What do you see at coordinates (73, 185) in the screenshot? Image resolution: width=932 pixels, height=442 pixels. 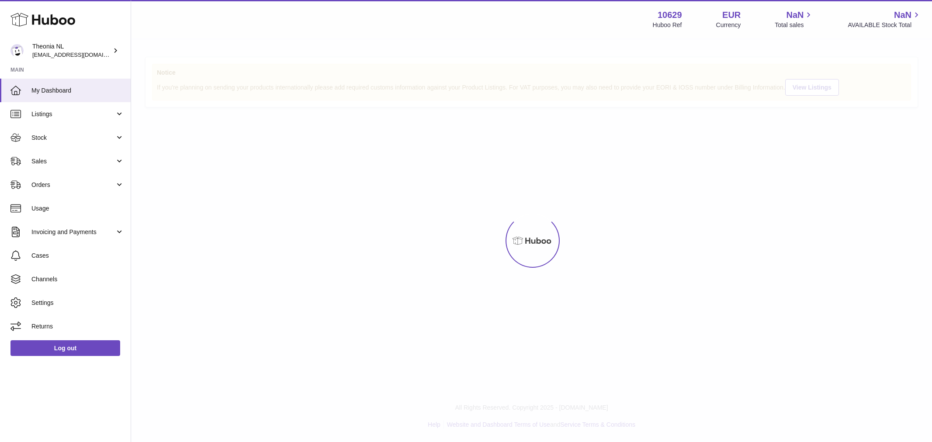 I see `span: Orders` at bounding box center [73, 185].